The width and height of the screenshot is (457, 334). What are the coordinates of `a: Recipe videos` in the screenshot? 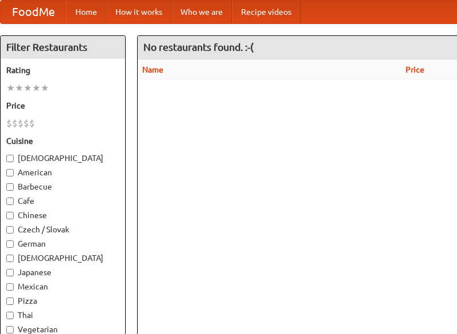 It's located at (266, 12).